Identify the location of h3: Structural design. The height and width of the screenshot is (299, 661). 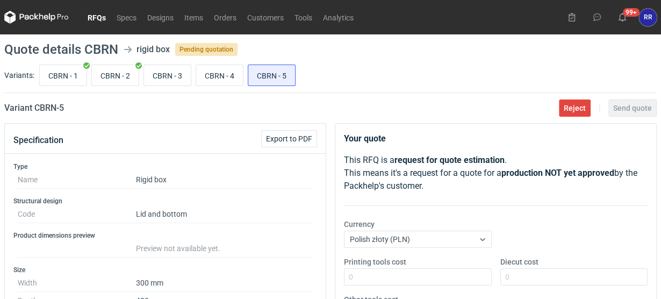
(165, 201).